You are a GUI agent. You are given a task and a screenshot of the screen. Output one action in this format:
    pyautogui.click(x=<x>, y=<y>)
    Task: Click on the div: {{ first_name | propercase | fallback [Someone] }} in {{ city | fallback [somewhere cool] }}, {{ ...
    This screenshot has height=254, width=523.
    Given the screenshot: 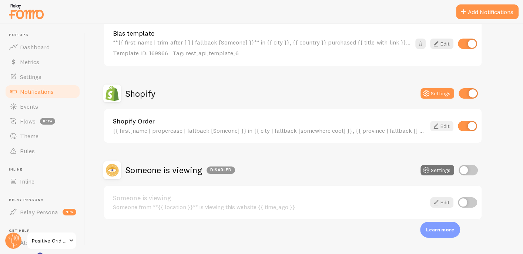 What is the action you would take?
    pyautogui.click(x=269, y=130)
    